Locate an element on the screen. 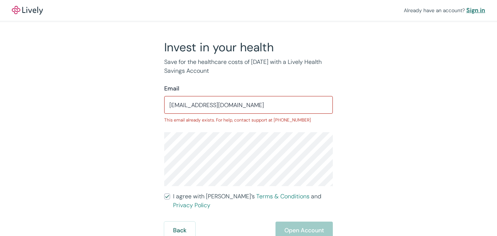 The height and width of the screenshot is (236, 497). label: Email is located at coordinates (171, 89).